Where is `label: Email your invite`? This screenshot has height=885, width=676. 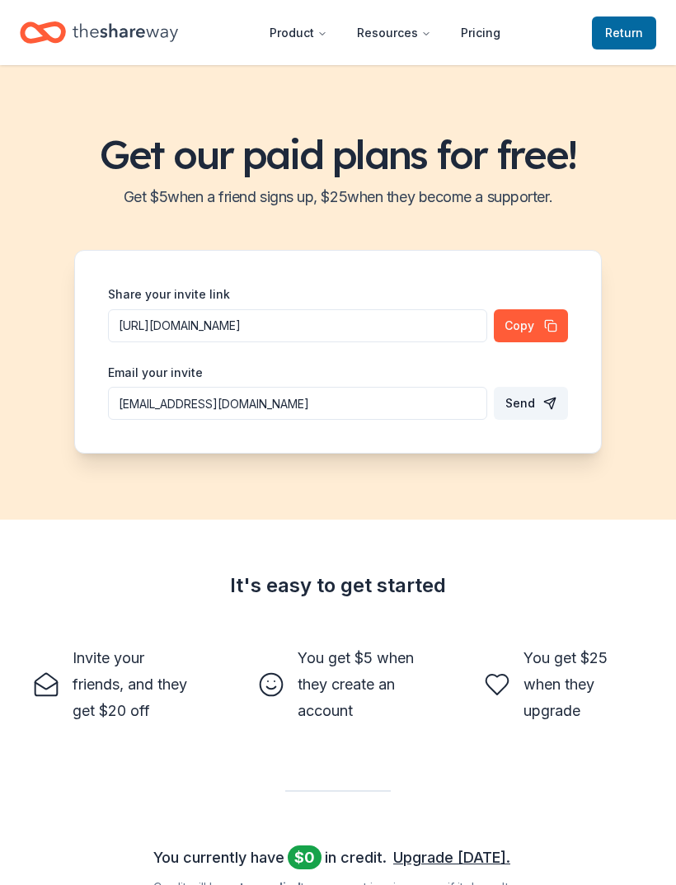 label: Email your invite is located at coordinates (155, 373).